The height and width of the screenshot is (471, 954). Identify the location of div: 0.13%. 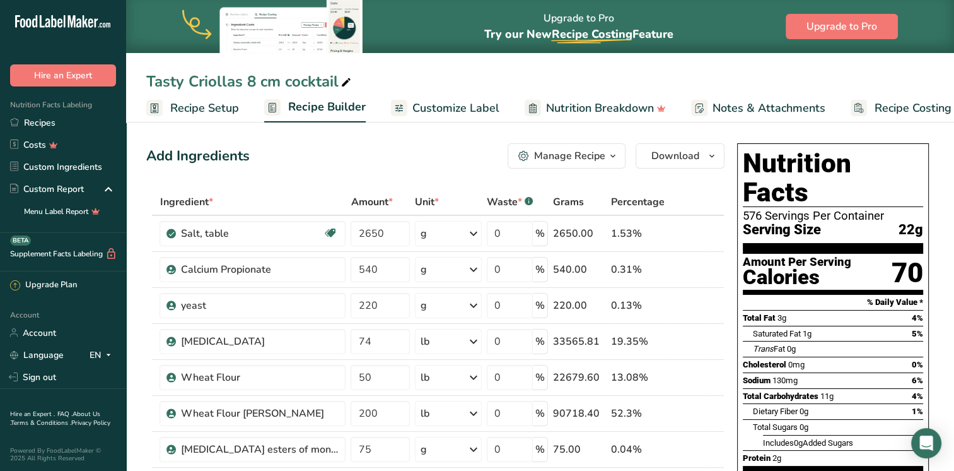
(638, 305).